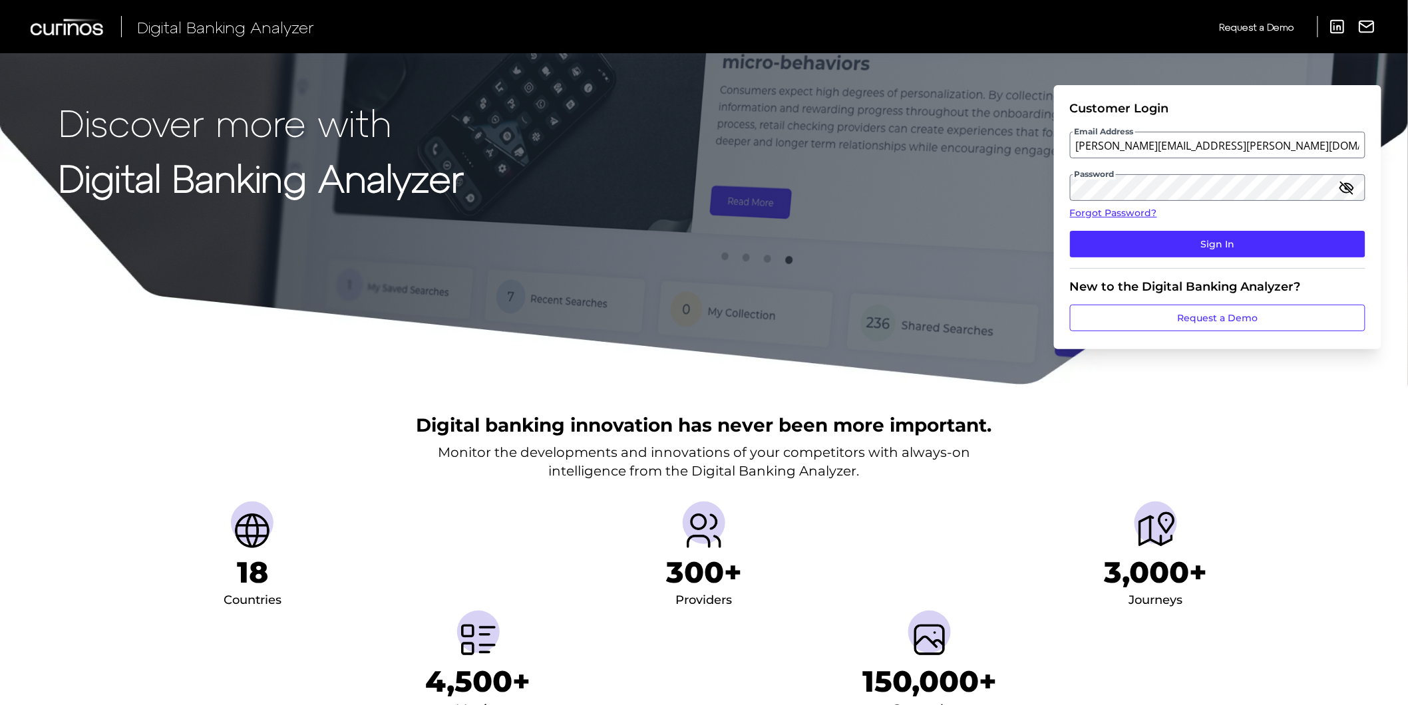  Describe the element at coordinates (1257, 27) in the screenshot. I see `span: Request a Demo` at that location.